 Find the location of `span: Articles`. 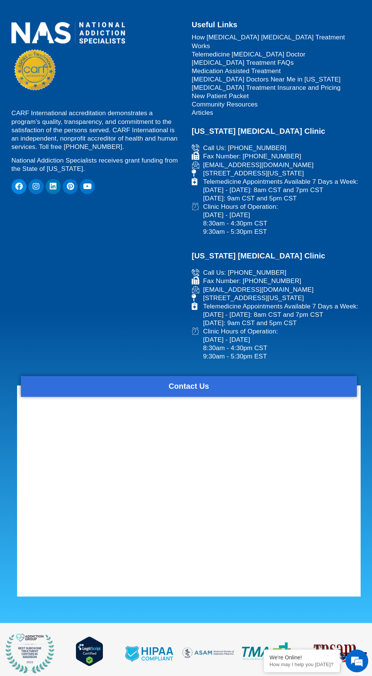

span: Articles is located at coordinates (202, 113).